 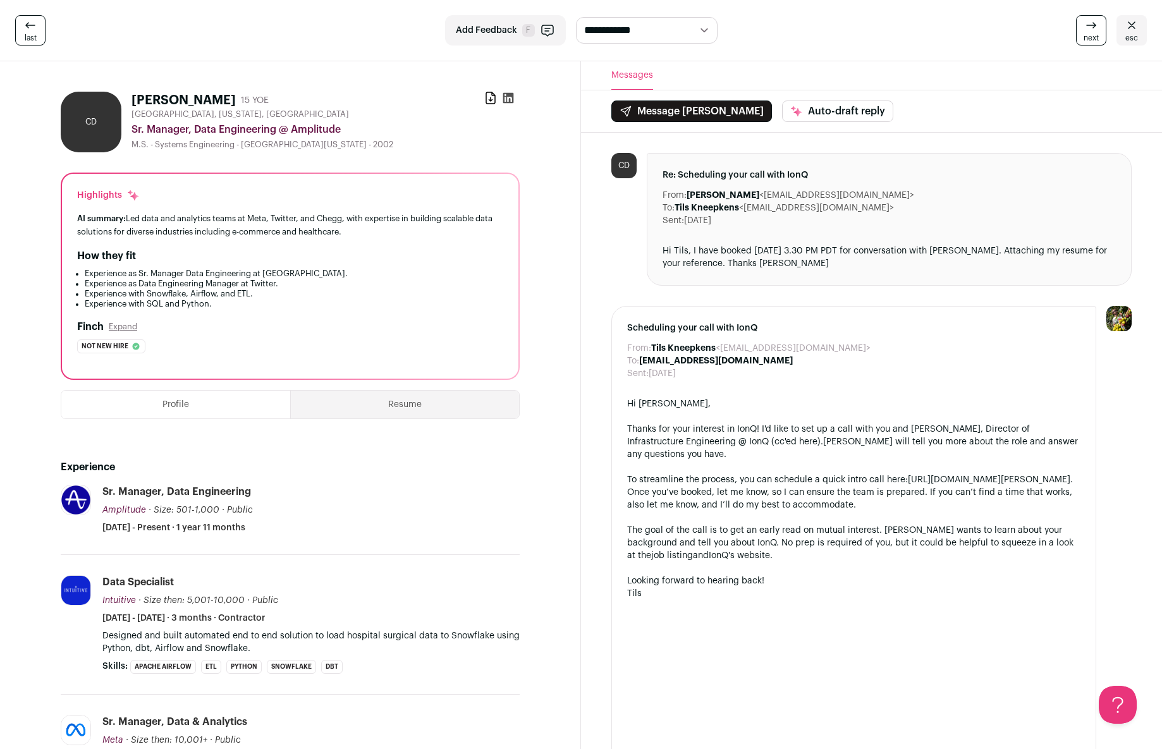 What do you see at coordinates (290, 467) in the screenshot?
I see `h2: Experience` at bounding box center [290, 467].